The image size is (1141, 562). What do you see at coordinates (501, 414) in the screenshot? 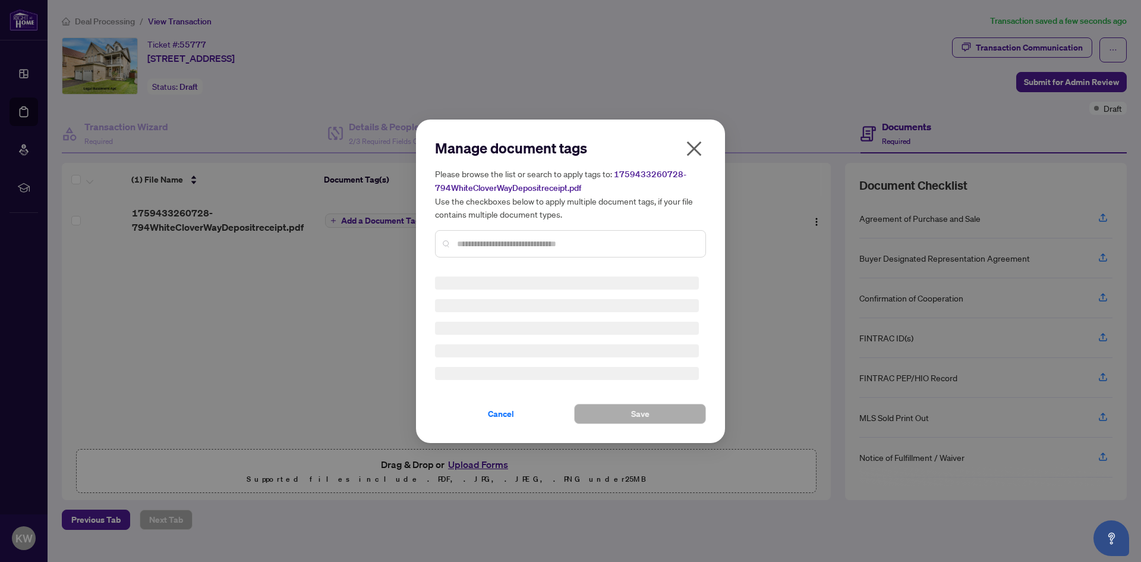
I see `span: Cancel` at bounding box center [501, 414].